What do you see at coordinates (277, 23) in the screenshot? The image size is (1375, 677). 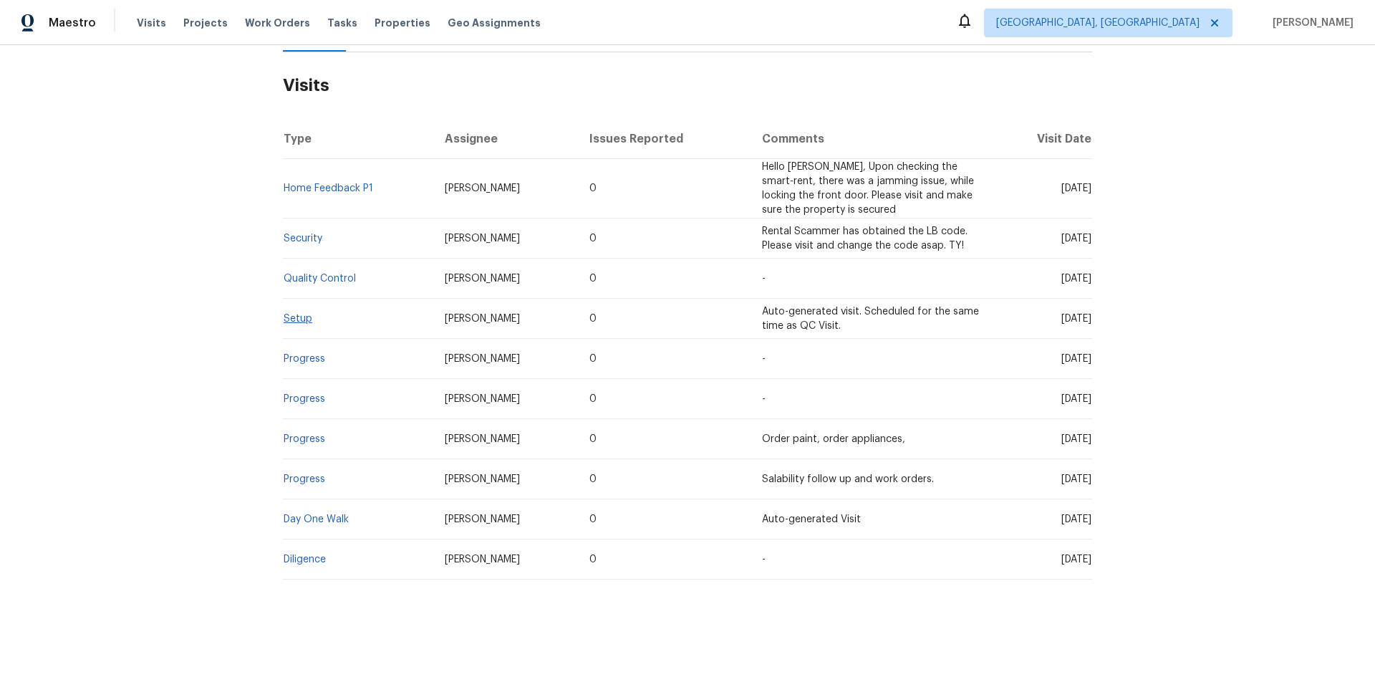 I see `span: Work Orders` at bounding box center [277, 23].